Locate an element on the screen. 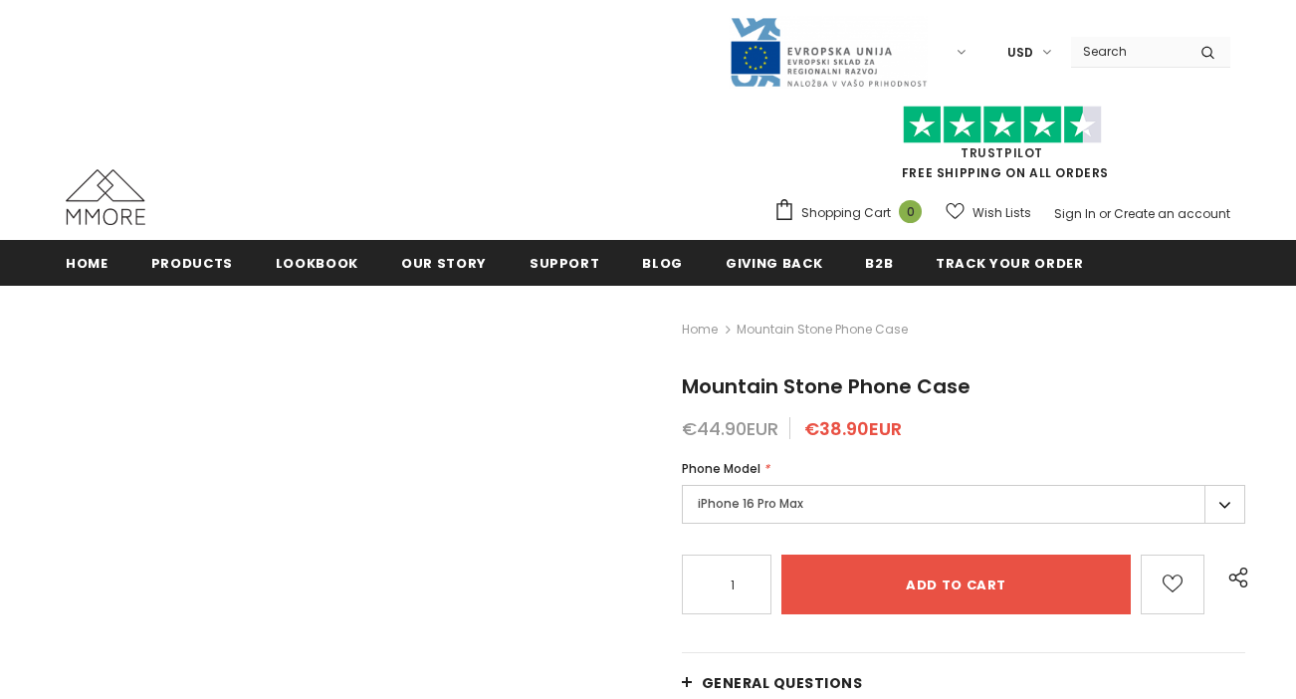 This screenshot has width=1296, height=699. a: Create an account is located at coordinates (1171, 213).